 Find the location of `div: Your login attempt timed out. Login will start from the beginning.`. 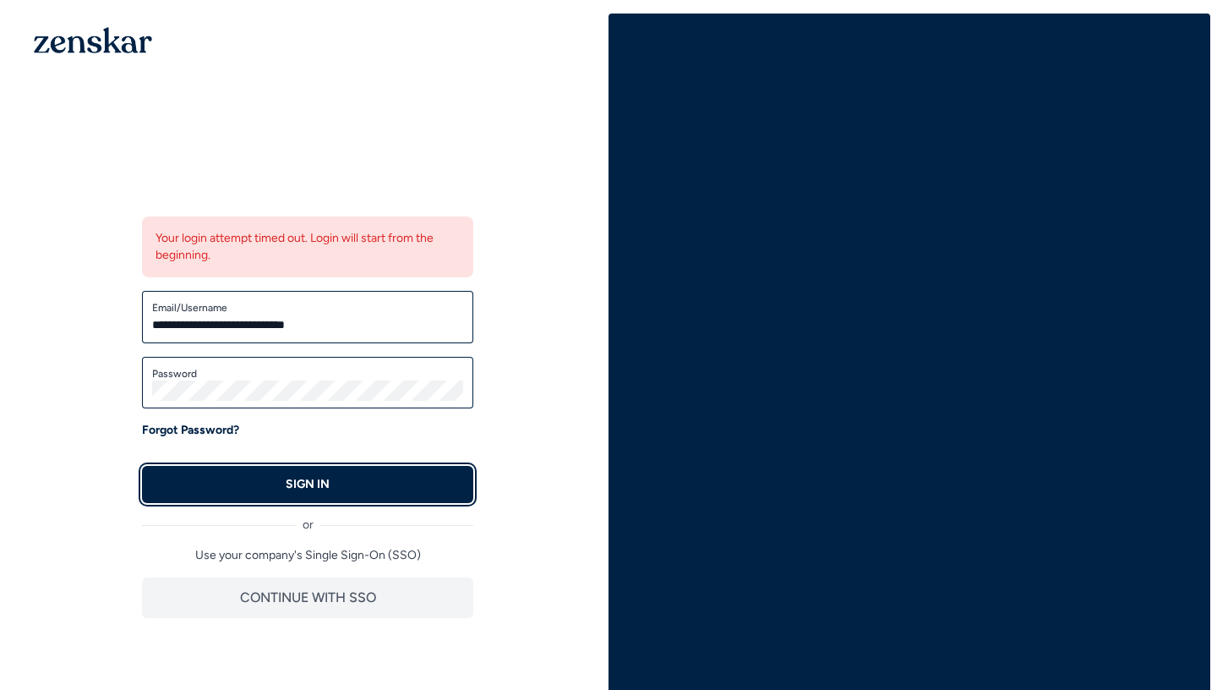

div: Your login attempt timed out. Login will start from the beginning. is located at coordinates (308, 247).